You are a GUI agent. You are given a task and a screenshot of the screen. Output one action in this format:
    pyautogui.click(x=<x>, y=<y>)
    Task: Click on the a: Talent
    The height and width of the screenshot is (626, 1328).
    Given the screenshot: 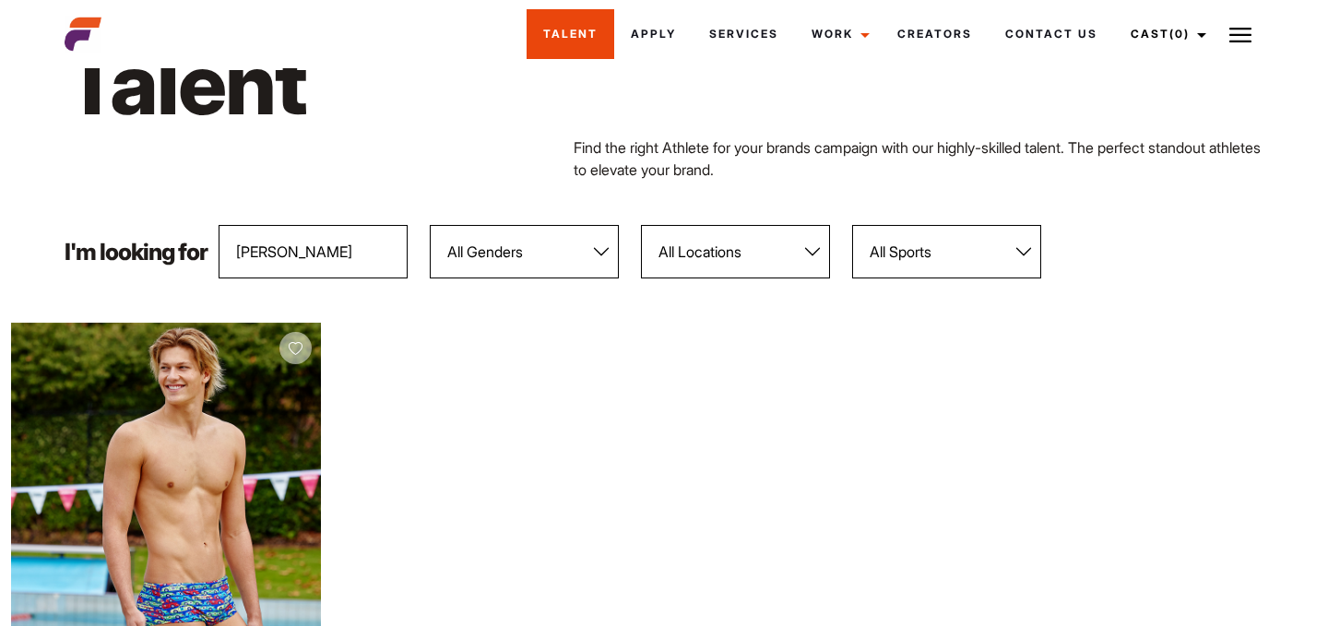 What is the action you would take?
    pyautogui.click(x=570, y=34)
    